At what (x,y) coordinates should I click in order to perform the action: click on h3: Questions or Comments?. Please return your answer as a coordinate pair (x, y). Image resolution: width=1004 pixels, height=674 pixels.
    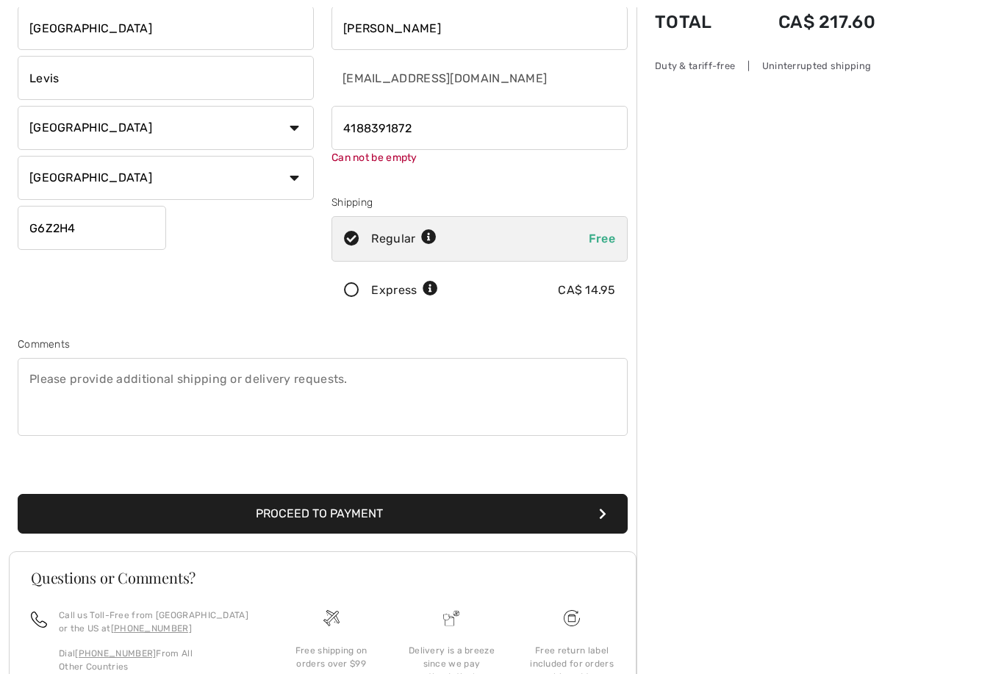
    Looking at the image, I should click on (323, 578).